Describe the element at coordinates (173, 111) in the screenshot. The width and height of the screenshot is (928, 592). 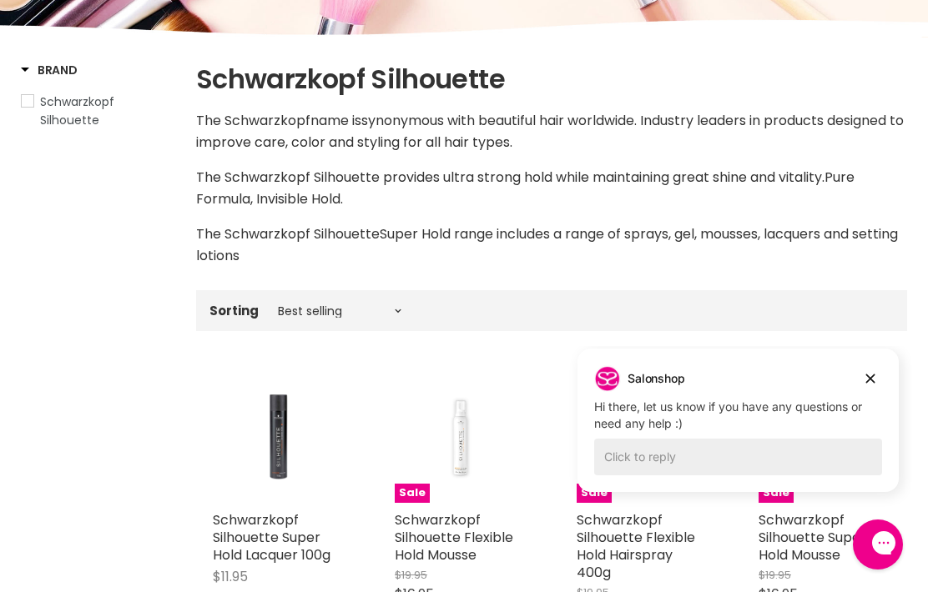
I see `div: Reply to the campaigns` at that location.